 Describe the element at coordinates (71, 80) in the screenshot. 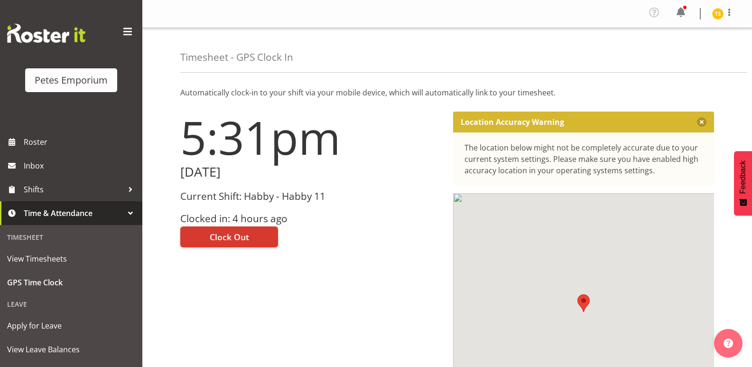

I see `div: Petes Emporium` at that location.